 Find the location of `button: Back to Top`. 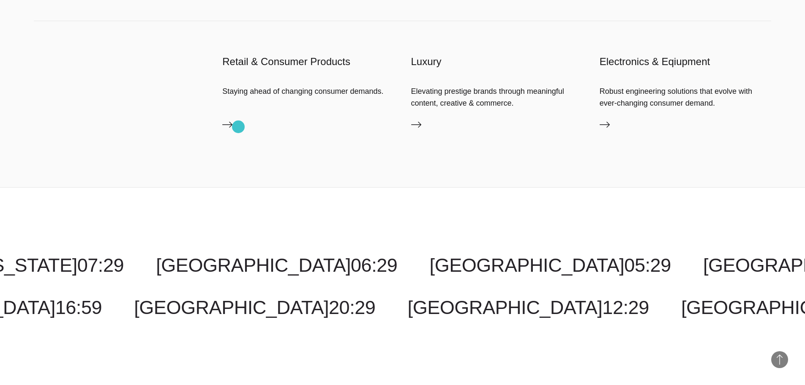

button: Back to Top is located at coordinates (780, 360).